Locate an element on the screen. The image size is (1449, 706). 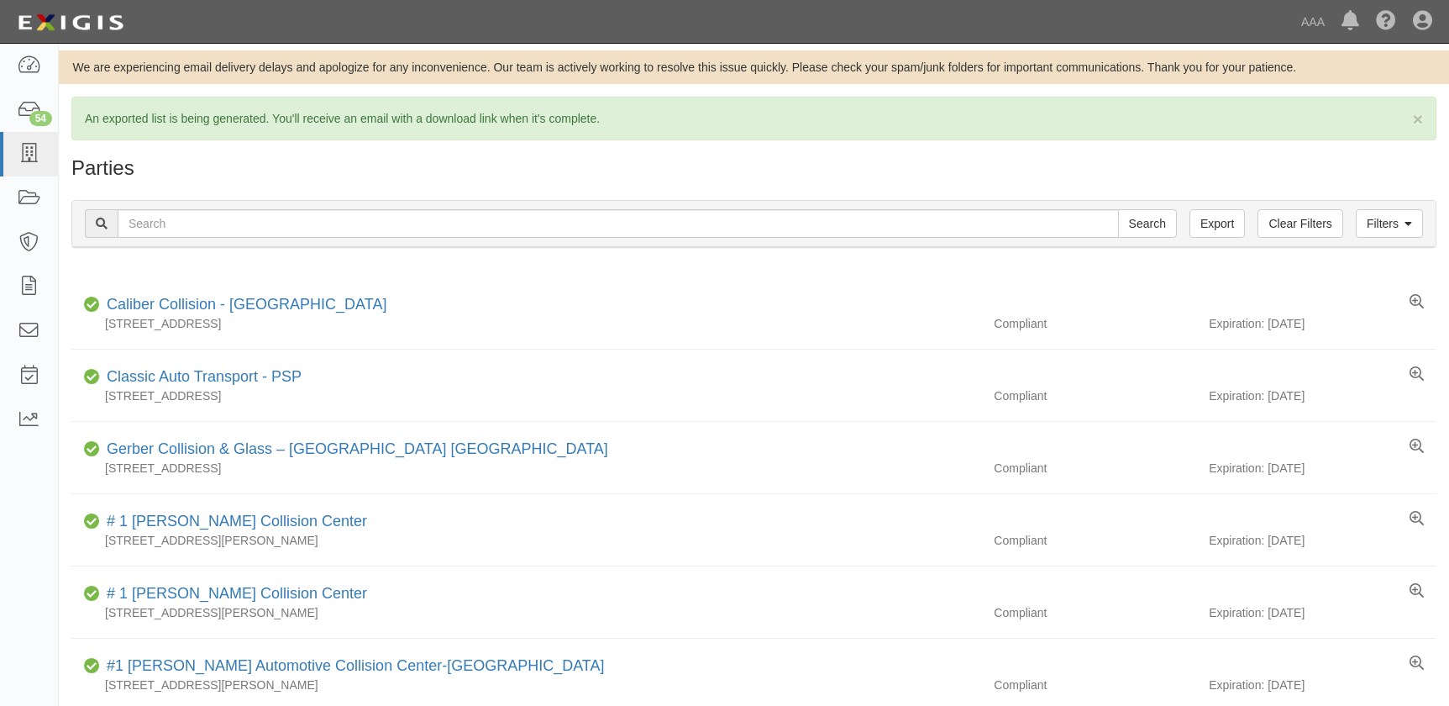
img: logo-5460c22ac91f19d4615b14bd174203de0afe785f0fc80cf4dbbc73dc1793850b.png is located at coordinates (71, 23).